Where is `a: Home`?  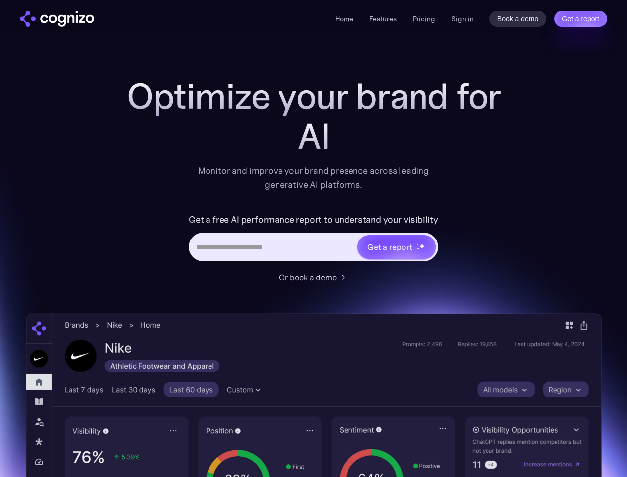 a: Home is located at coordinates (344, 19).